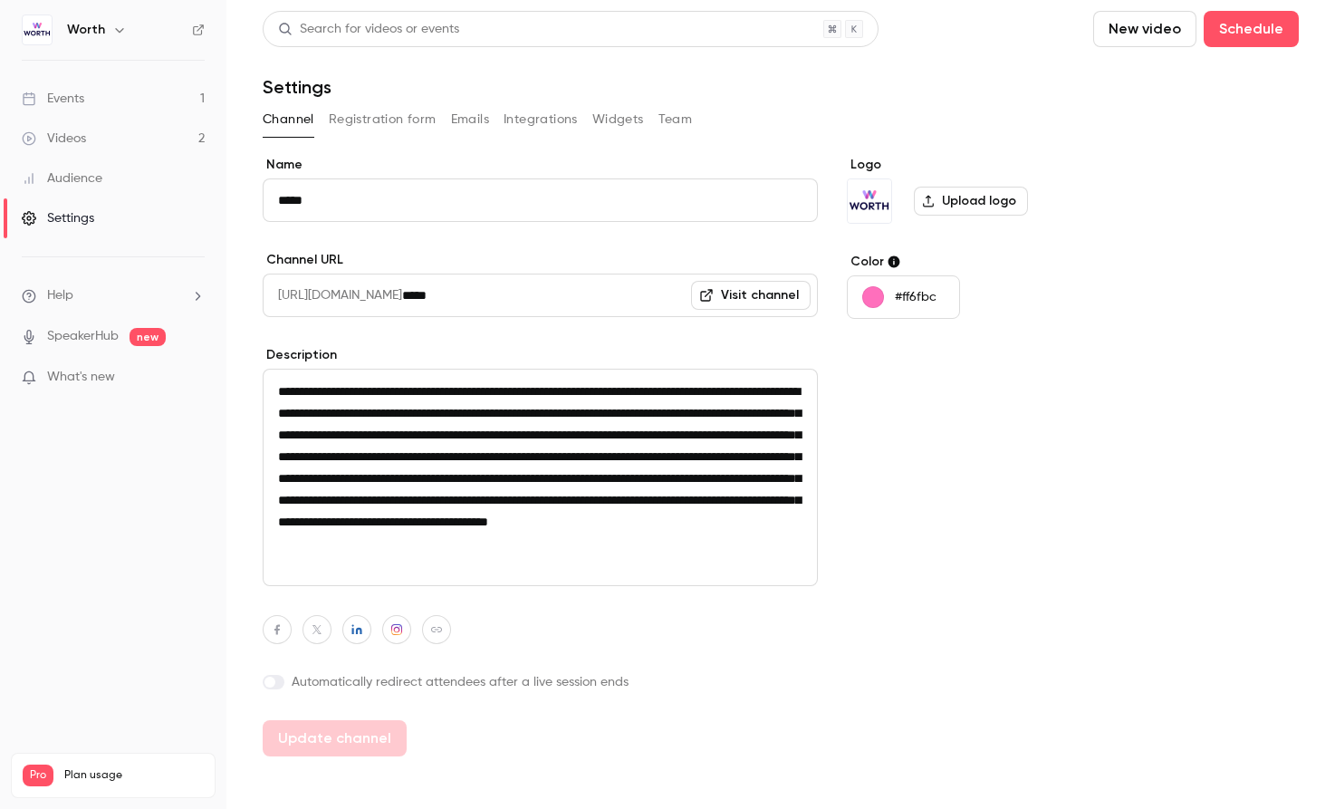 This screenshot has width=1335, height=809. What do you see at coordinates (369, 29) in the screenshot?
I see `div: Search for videos or events` at bounding box center [369, 29].